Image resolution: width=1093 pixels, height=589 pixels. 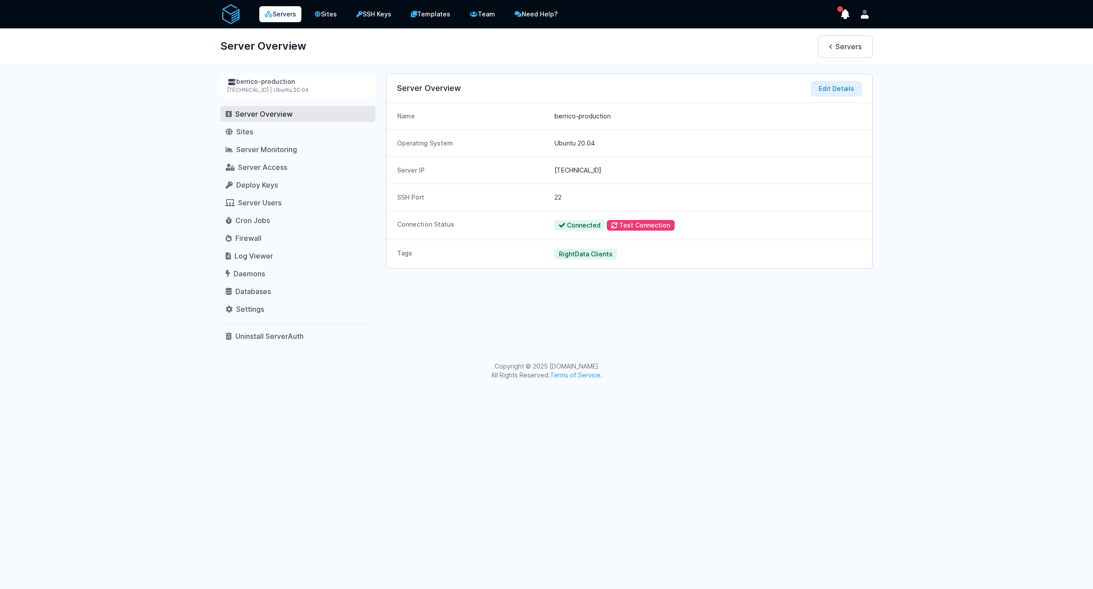 What do you see at coordinates (298, 256) in the screenshot?
I see `a: Log Viewer` at bounding box center [298, 256].